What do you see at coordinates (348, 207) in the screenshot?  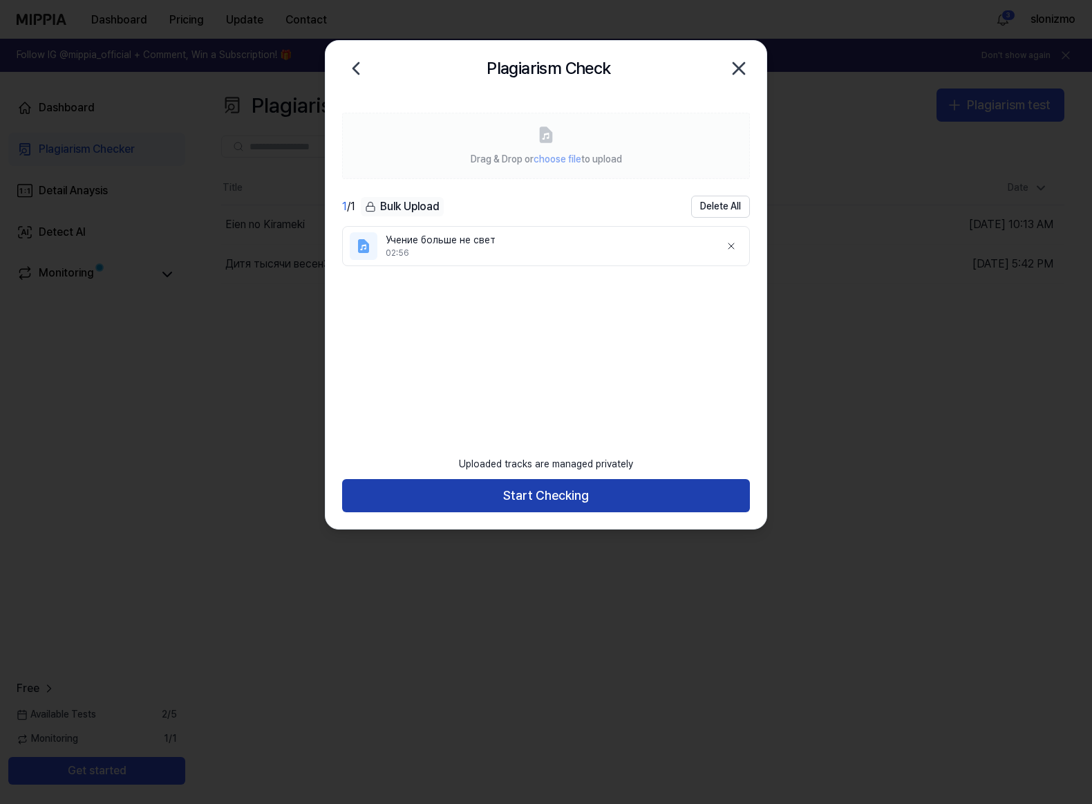 I see `div: / 1` at bounding box center [348, 207].